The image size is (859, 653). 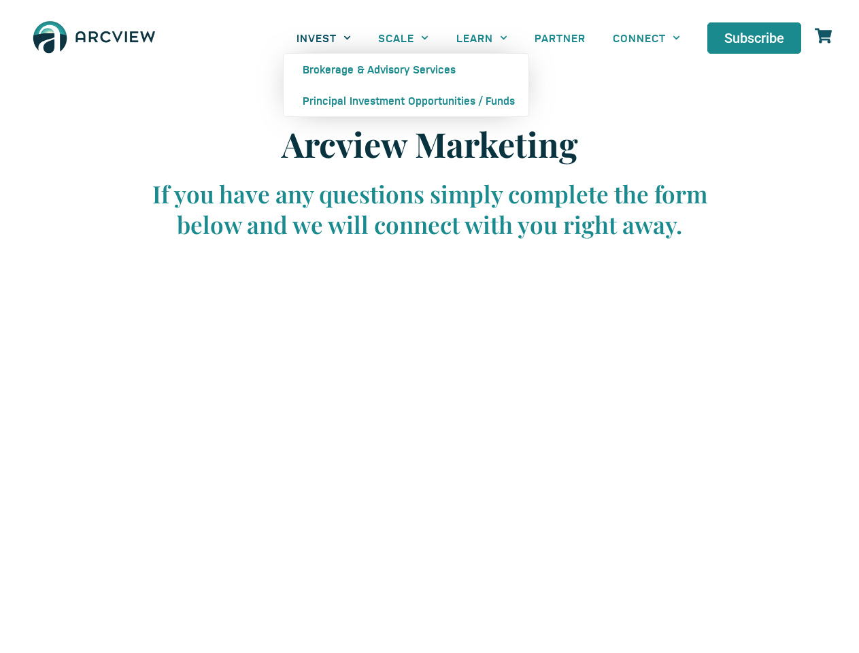 What do you see at coordinates (481, 37) in the screenshot?
I see `a: LEARN` at bounding box center [481, 37].